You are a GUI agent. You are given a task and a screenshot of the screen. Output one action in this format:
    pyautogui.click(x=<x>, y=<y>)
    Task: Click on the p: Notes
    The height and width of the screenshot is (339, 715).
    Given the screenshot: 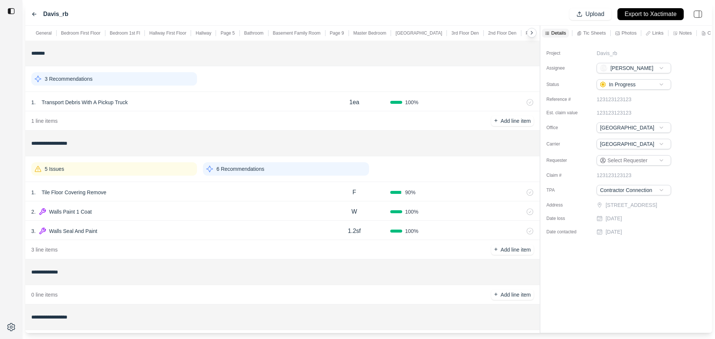 What is the action you would take?
    pyautogui.click(x=686, y=33)
    